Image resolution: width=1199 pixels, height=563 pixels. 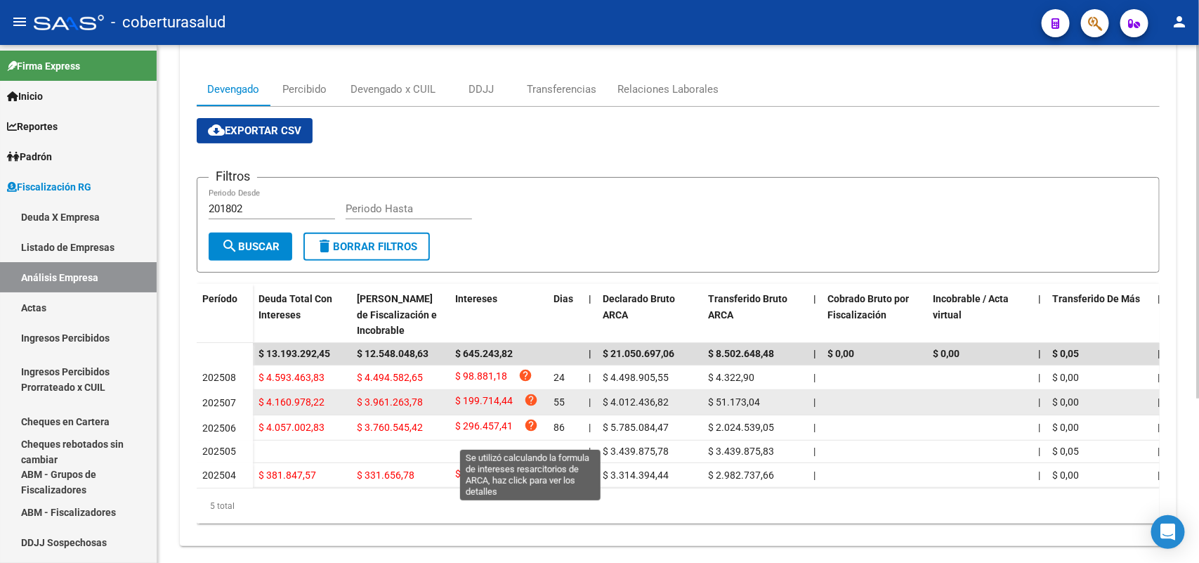 What do you see at coordinates (636, 377) in the screenshot?
I see `span: $ 4.498.905,55` at bounding box center [636, 377].